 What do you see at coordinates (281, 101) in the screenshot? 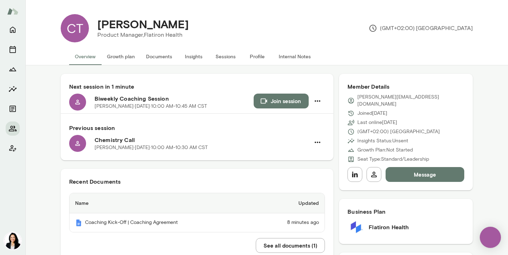
I see `button: Join session` at bounding box center [281, 101].